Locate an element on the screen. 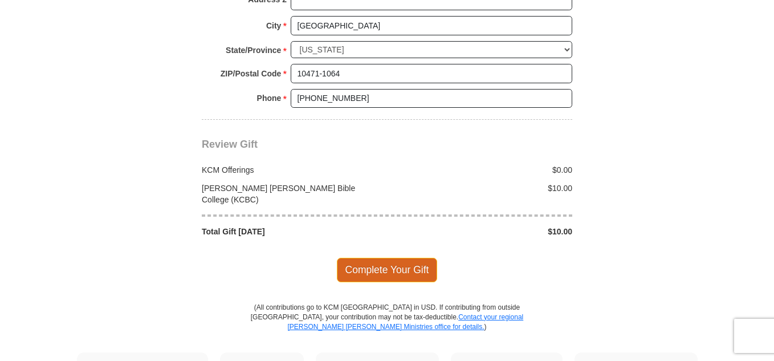  div: $0.00 is located at coordinates (483, 170).